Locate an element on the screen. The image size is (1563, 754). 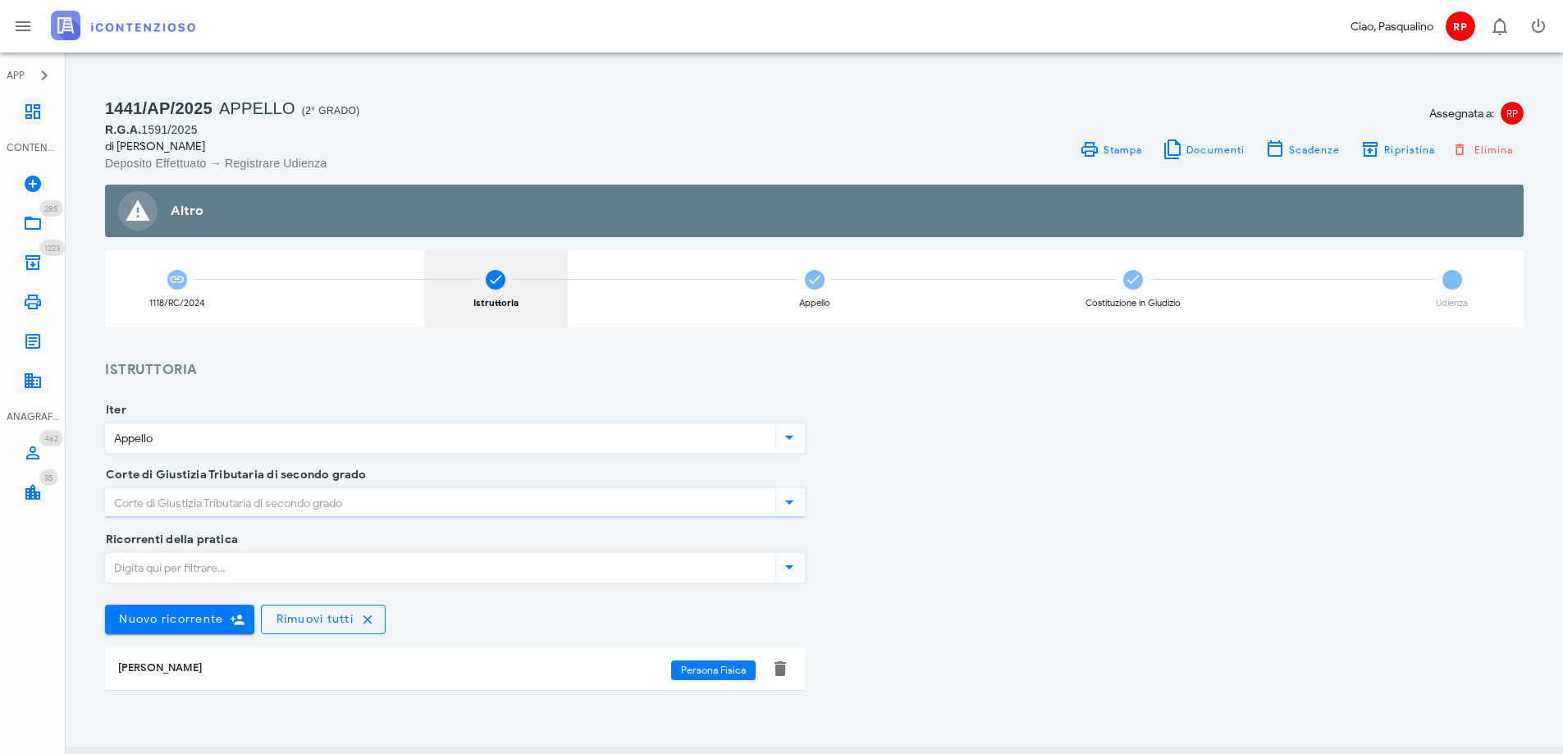
img: logo-text-2x.png is located at coordinates (123, 25).